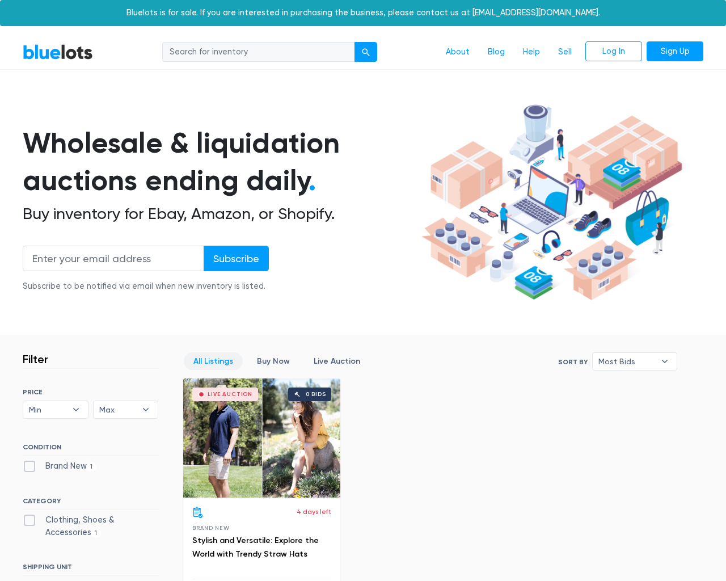 The width and height of the screenshot is (726, 581). Describe the element at coordinates (113, 258) in the screenshot. I see `input: Enter your email address` at that location.